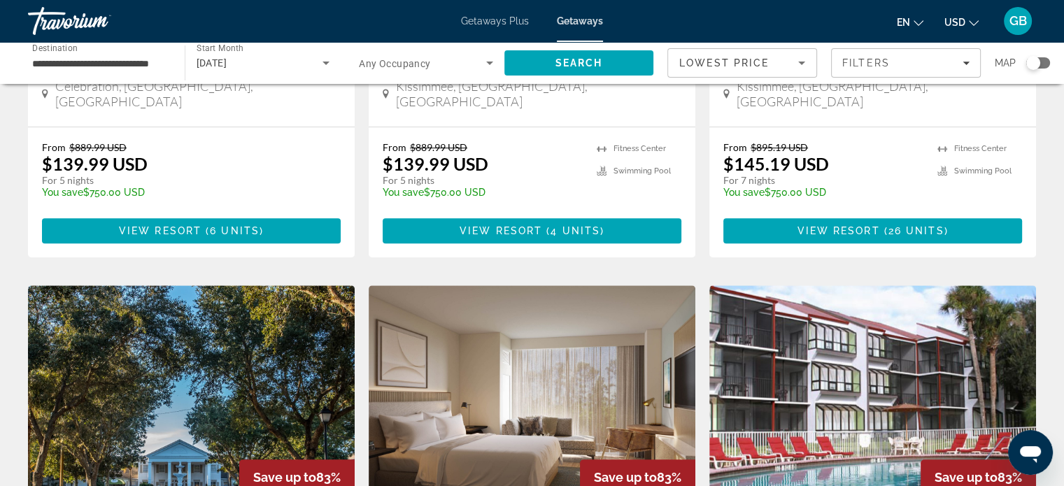  I want to click on span: $895.19 USD, so click(779, 147).